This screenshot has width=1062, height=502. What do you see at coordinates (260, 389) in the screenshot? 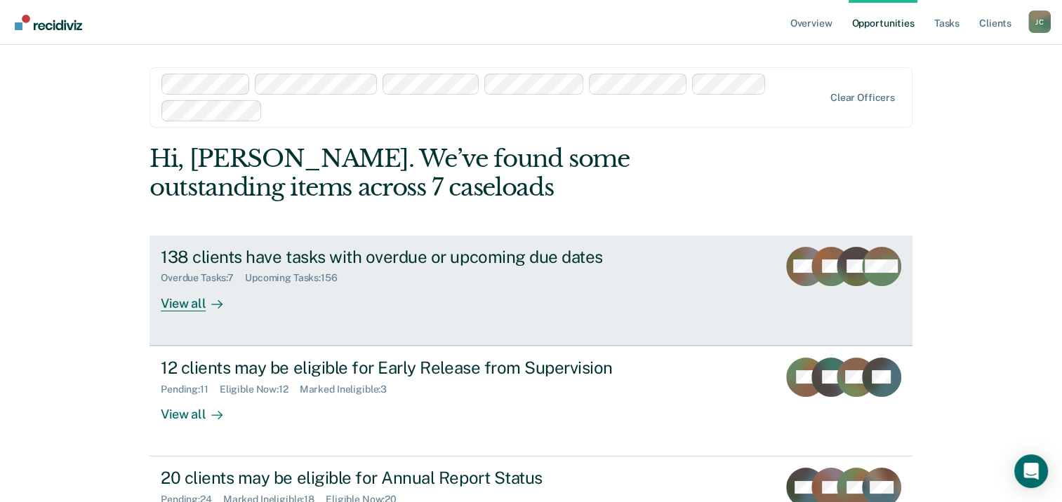
I see `div: Eligible Now : 12` at bounding box center [260, 389].